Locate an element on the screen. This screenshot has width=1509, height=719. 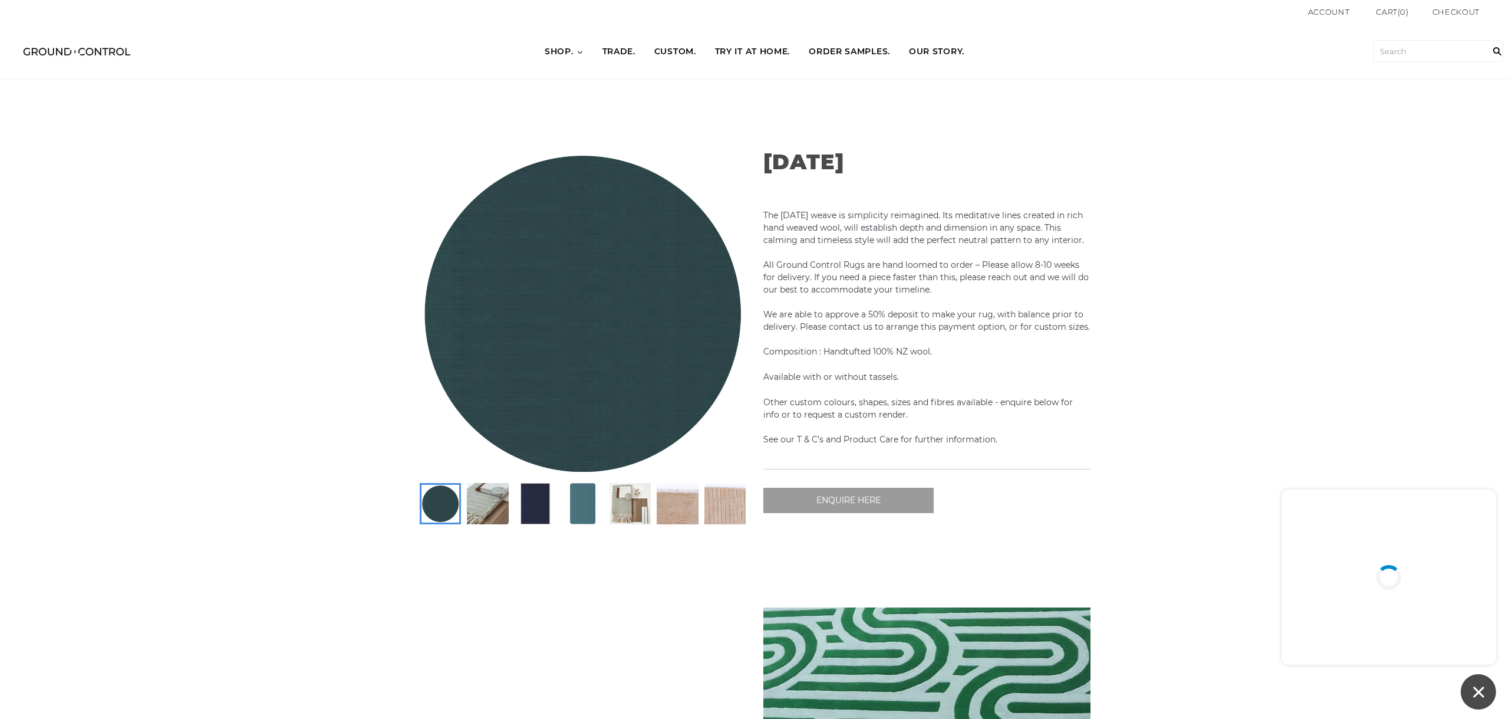
a: ORDER SAMPLES. is located at coordinates (850, 52).